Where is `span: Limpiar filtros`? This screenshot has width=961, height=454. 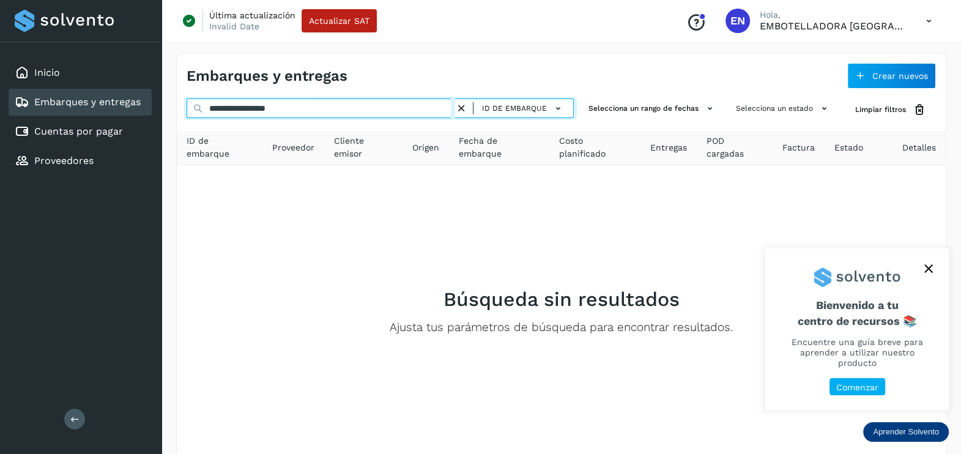
span: Limpiar filtros is located at coordinates (880, 110).